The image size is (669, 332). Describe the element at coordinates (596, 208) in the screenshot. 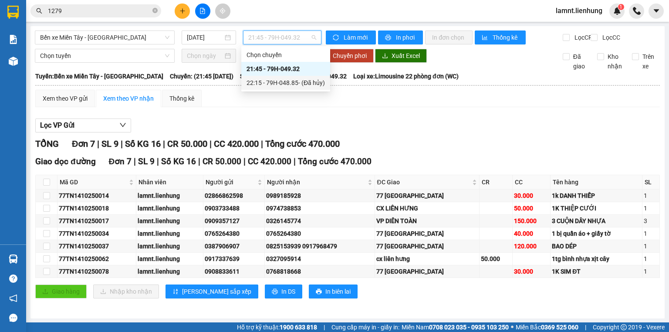

I see `div: 1K THIỆP CƯỚI` at that location.